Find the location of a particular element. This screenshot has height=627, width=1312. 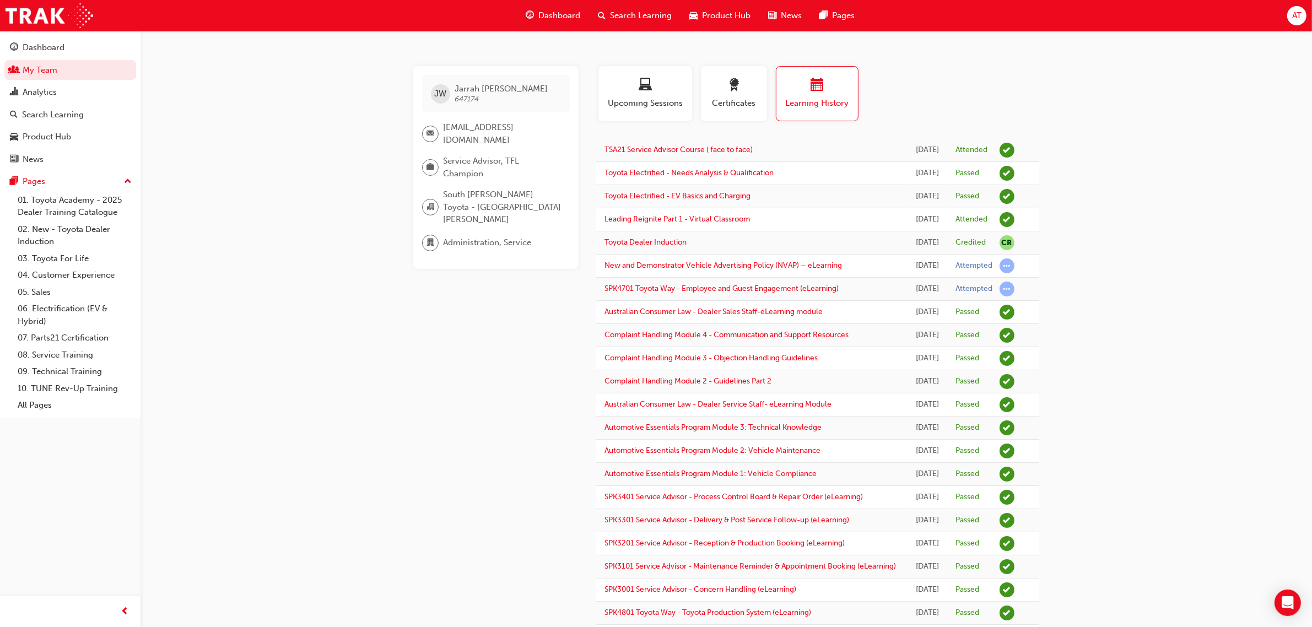

a: Complaint Handling Module 2 - Guidelines Part 2 is located at coordinates (688, 381).